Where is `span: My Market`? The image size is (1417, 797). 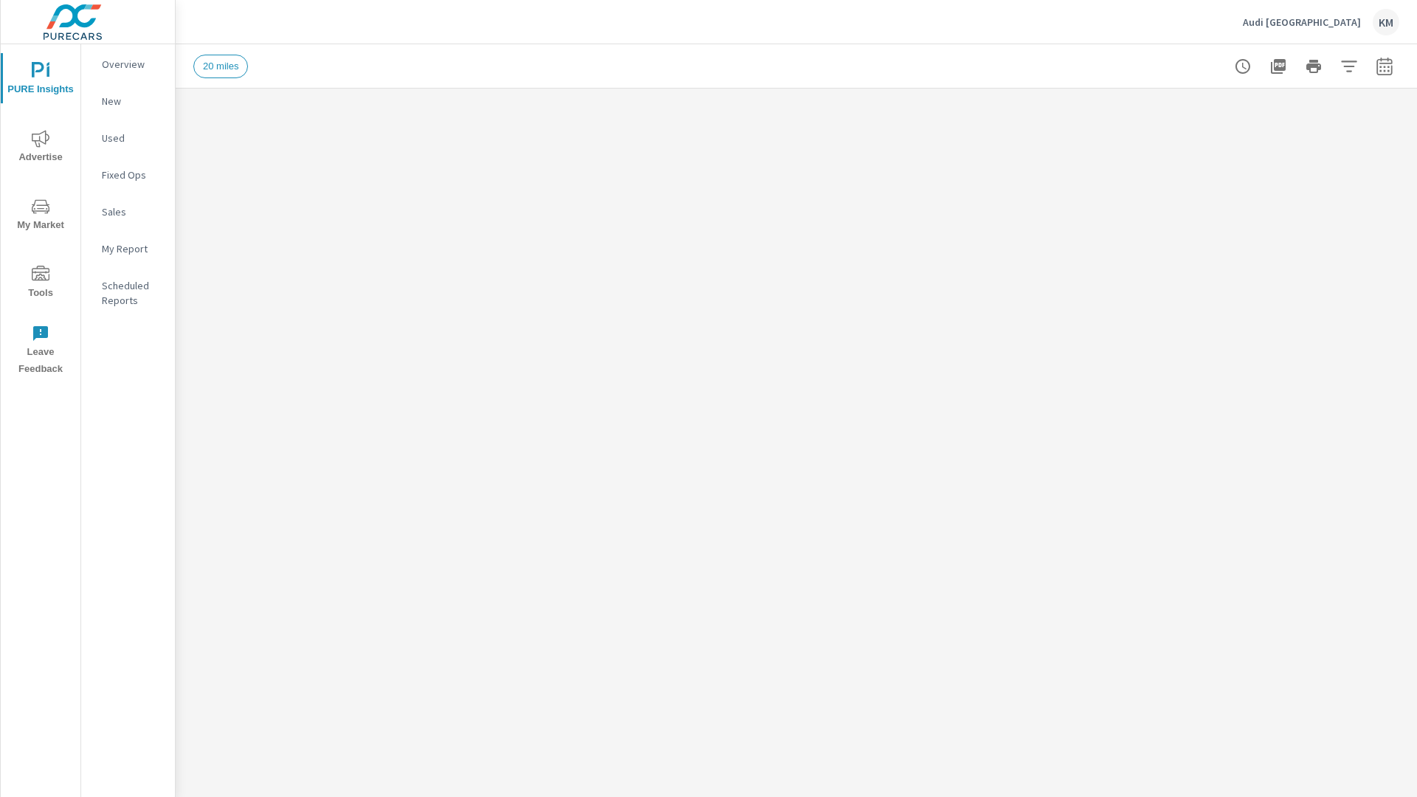 span: My Market is located at coordinates (41, 215).